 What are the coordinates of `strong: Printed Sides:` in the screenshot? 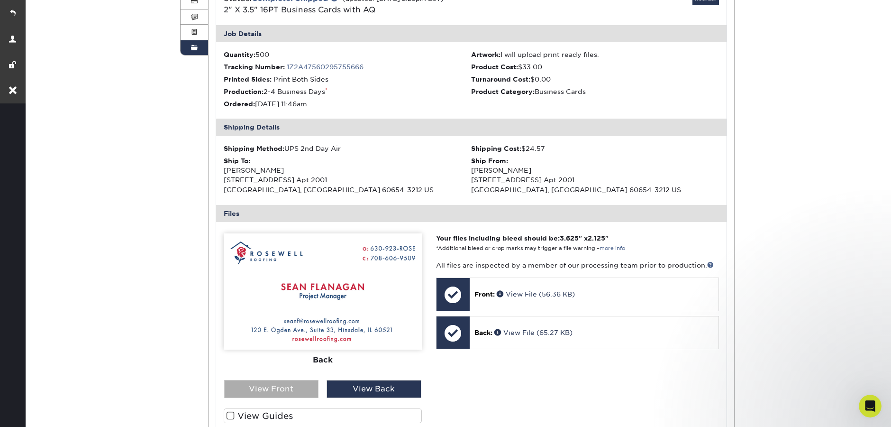 It's located at (247, 79).